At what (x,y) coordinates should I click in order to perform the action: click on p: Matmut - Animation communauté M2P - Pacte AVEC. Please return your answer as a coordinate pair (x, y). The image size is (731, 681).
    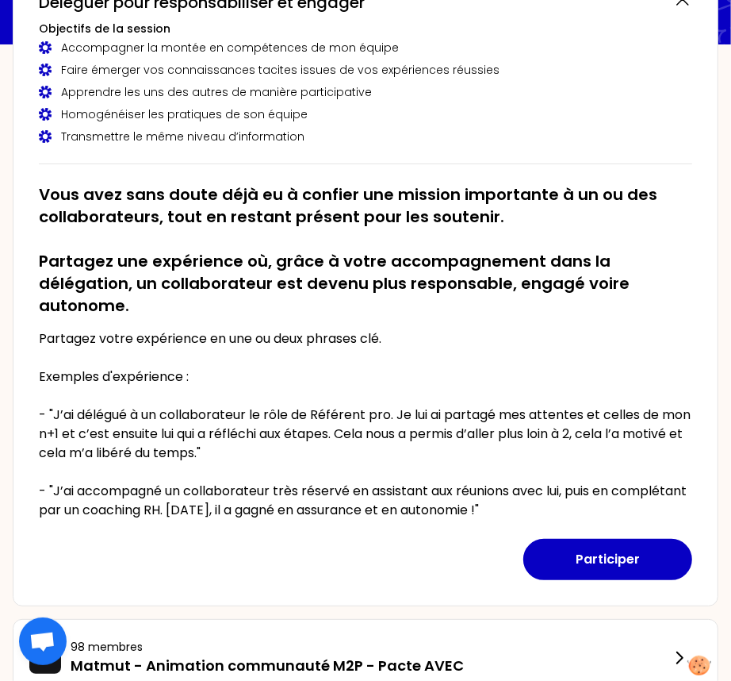
    Looking at the image, I should click on (370, 665).